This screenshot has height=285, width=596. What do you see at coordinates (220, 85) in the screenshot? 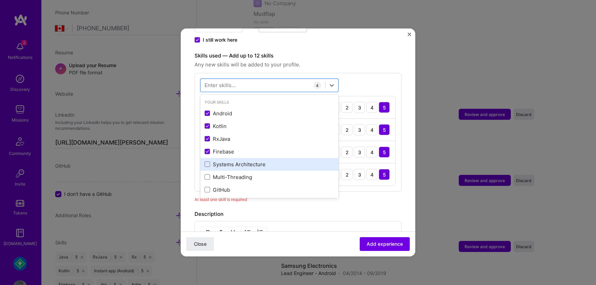
I see `div: Enter skills...` at bounding box center [220, 85].